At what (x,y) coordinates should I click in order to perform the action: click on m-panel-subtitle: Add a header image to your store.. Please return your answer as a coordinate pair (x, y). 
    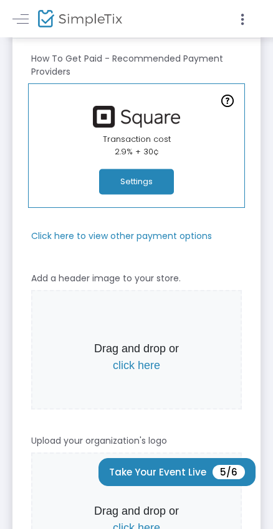
    Looking at the image, I should click on (106, 278).